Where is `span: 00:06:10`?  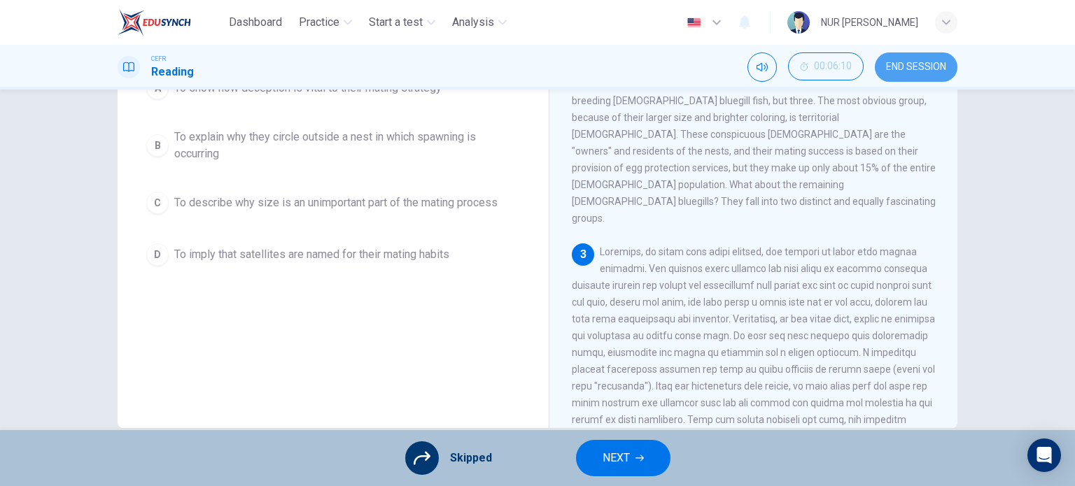 span: 00:06:10 is located at coordinates (833, 66).